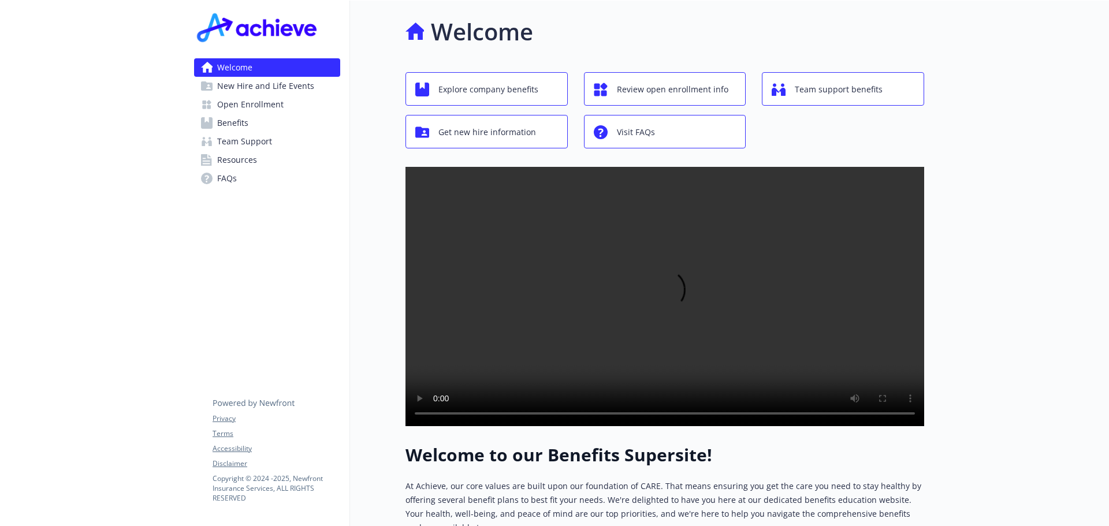 The image size is (1109, 526). Describe the element at coordinates (267, 123) in the screenshot. I see `a: Benefits` at that location.